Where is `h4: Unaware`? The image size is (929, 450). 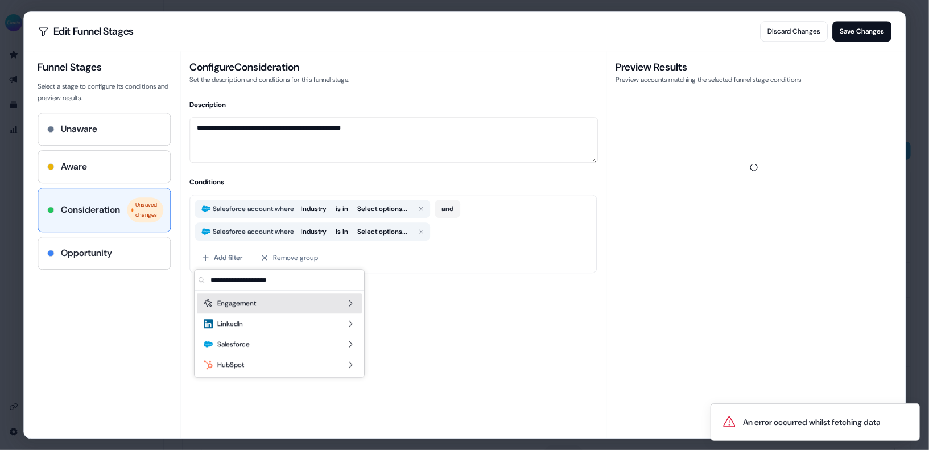
h4: Unaware is located at coordinates (79, 129).